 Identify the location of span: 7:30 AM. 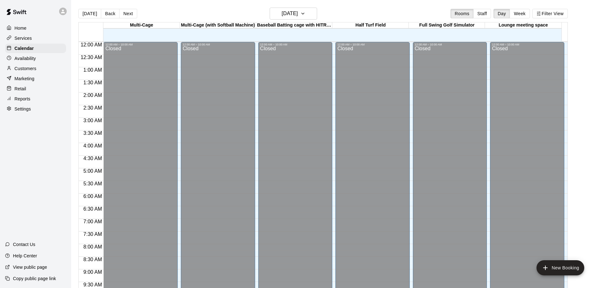
(93, 234).